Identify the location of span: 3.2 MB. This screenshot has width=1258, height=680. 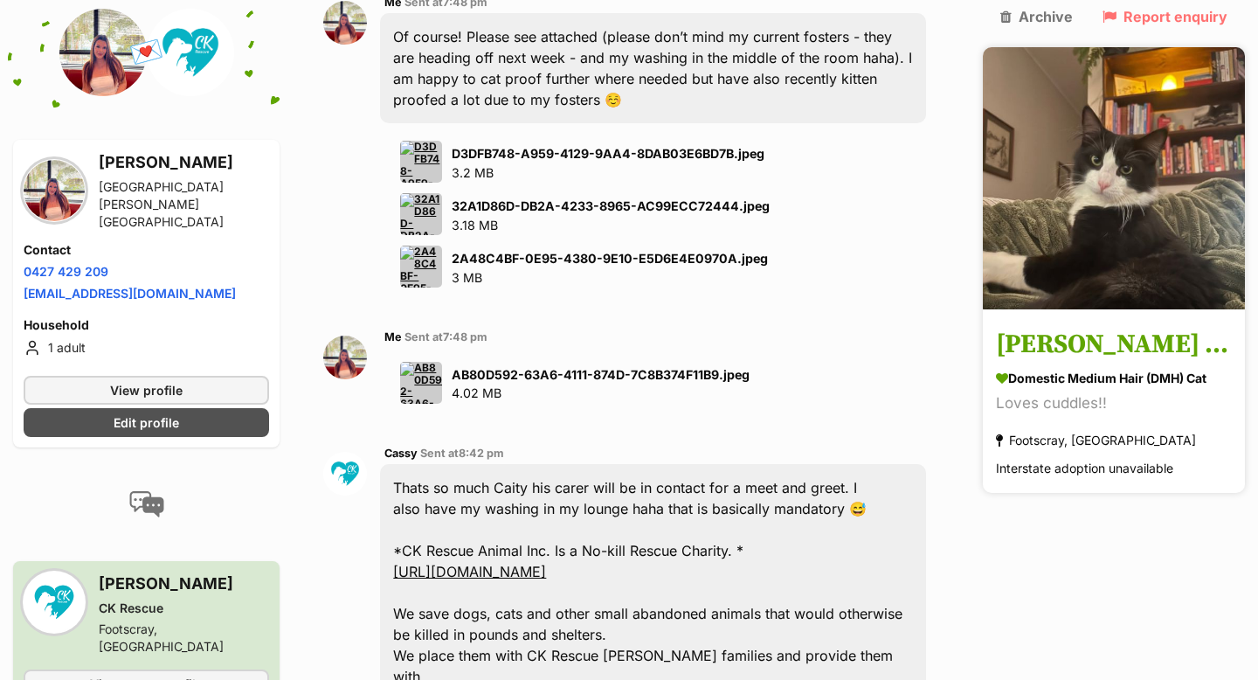
(473, 172).